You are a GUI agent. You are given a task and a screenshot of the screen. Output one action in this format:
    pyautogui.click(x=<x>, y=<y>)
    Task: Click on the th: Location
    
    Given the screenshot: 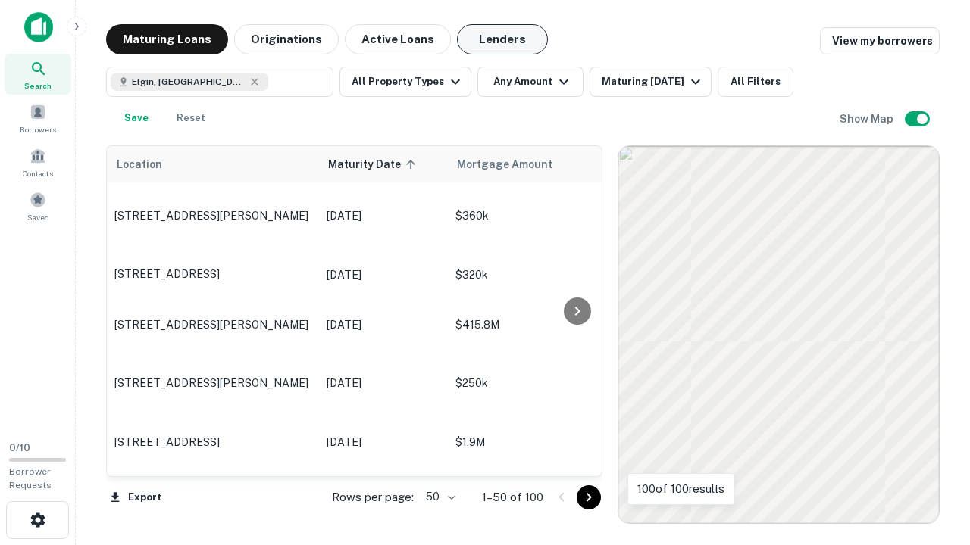 What is the action you would take?
    pyautogui.click(x=213, y=164)
    